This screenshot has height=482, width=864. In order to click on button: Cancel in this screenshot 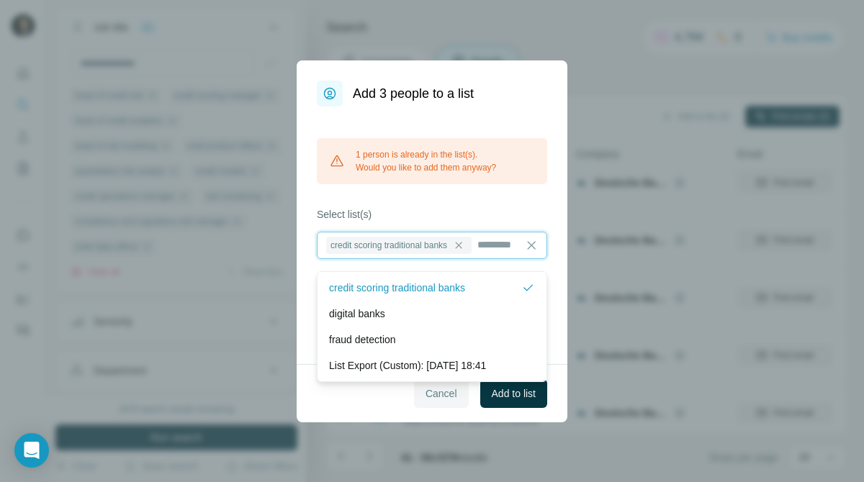, I will do `click(441, 394)`.